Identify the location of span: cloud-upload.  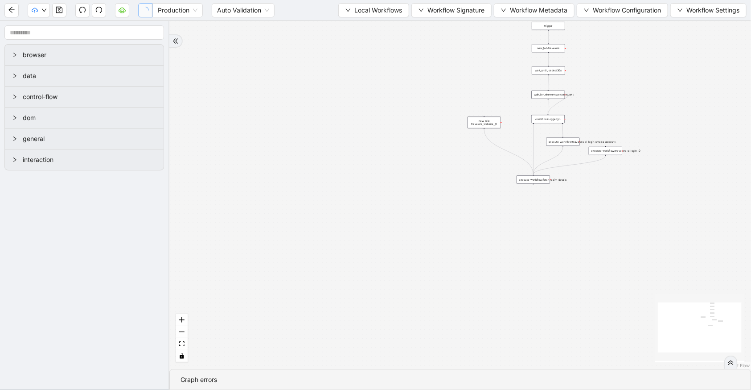
(35, 10).